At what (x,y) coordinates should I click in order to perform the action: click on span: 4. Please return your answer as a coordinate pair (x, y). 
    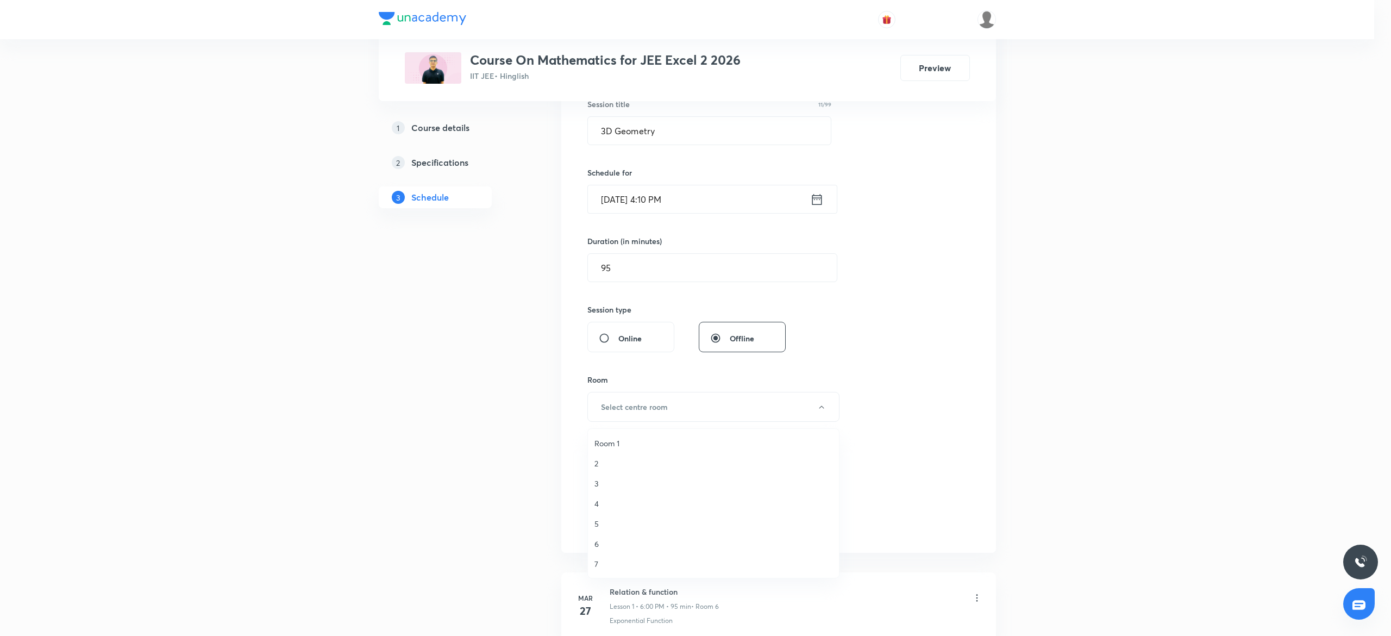
    Looking at the image, I should click on (713, 503).